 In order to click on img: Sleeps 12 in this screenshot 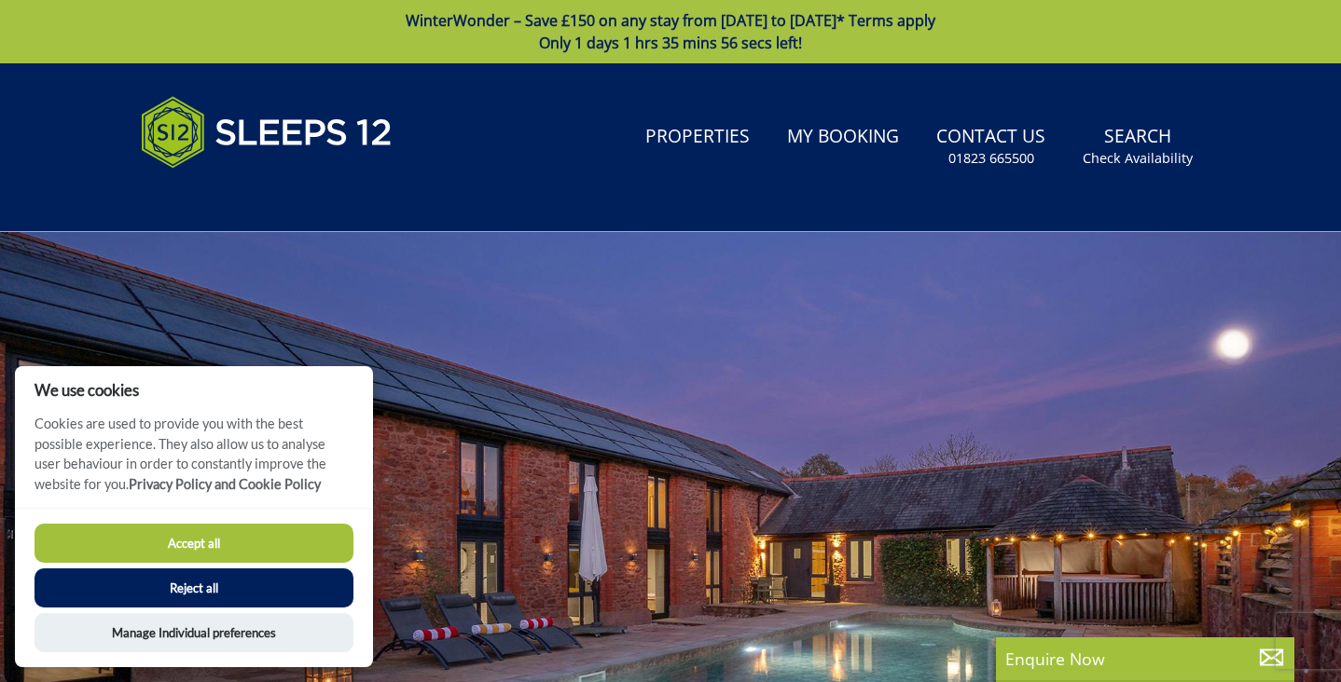, I will do `click(267, 132)`.